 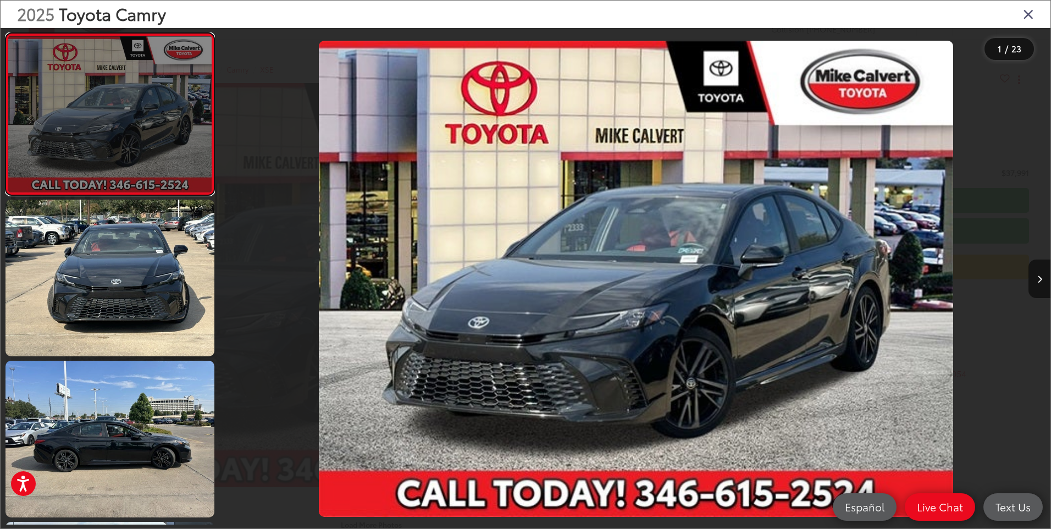 What do you see at coordinates (865, 507) in the screenshot?
I see `a: Español` at bounding box center [865, 507].